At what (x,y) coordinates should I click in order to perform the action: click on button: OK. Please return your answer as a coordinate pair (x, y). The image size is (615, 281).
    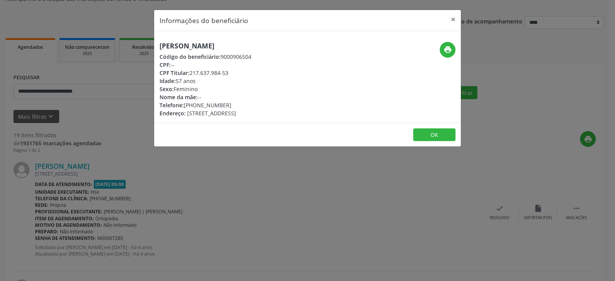
    Looking at the image, I should click on (434, 135).